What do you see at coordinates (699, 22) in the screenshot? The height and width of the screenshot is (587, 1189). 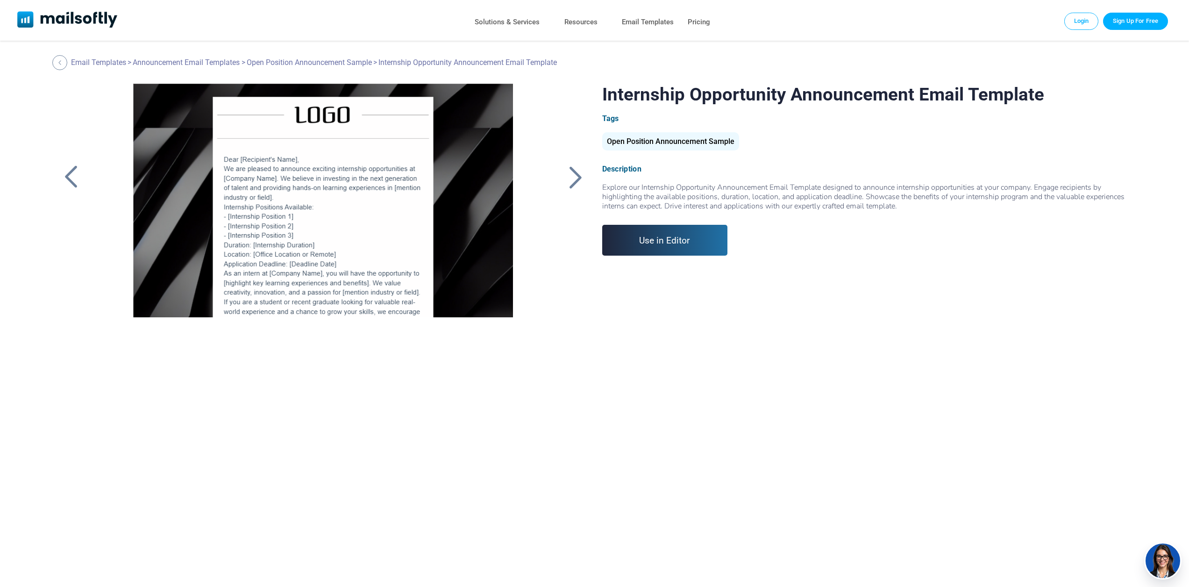 I see `a: Pricing` at bounding box center [699, 22].